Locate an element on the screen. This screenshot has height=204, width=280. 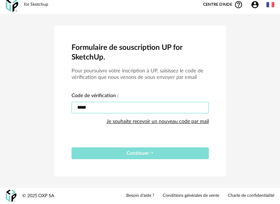
button: Continuer is located at coordinates (140, 153).